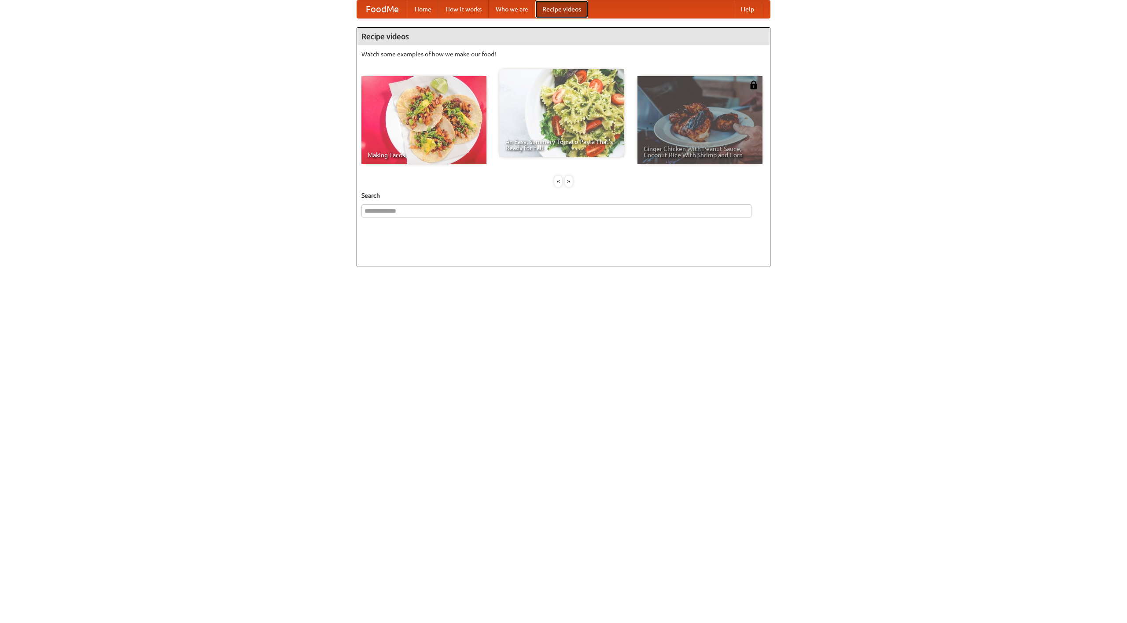  Describe the element at coordinates (562, 9) in the screenshot. I see `a: Recipe videos` at that location.